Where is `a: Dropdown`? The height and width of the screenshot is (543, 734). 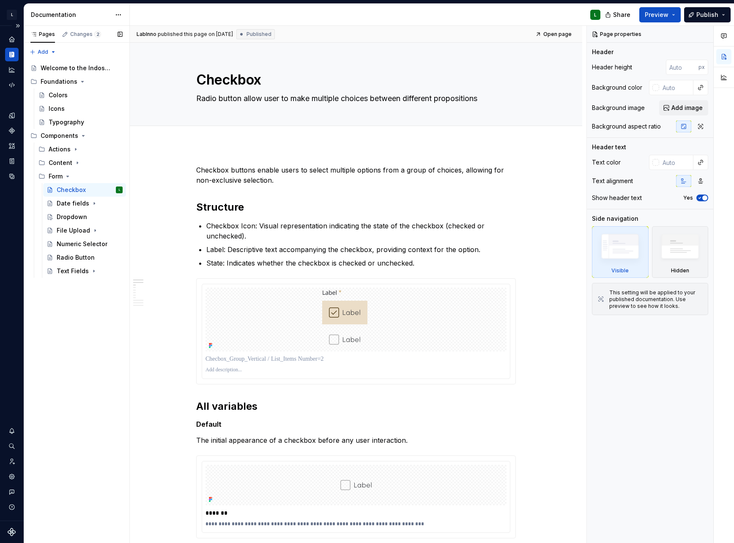 a: Dropdown is located at coordinates (85, 217).